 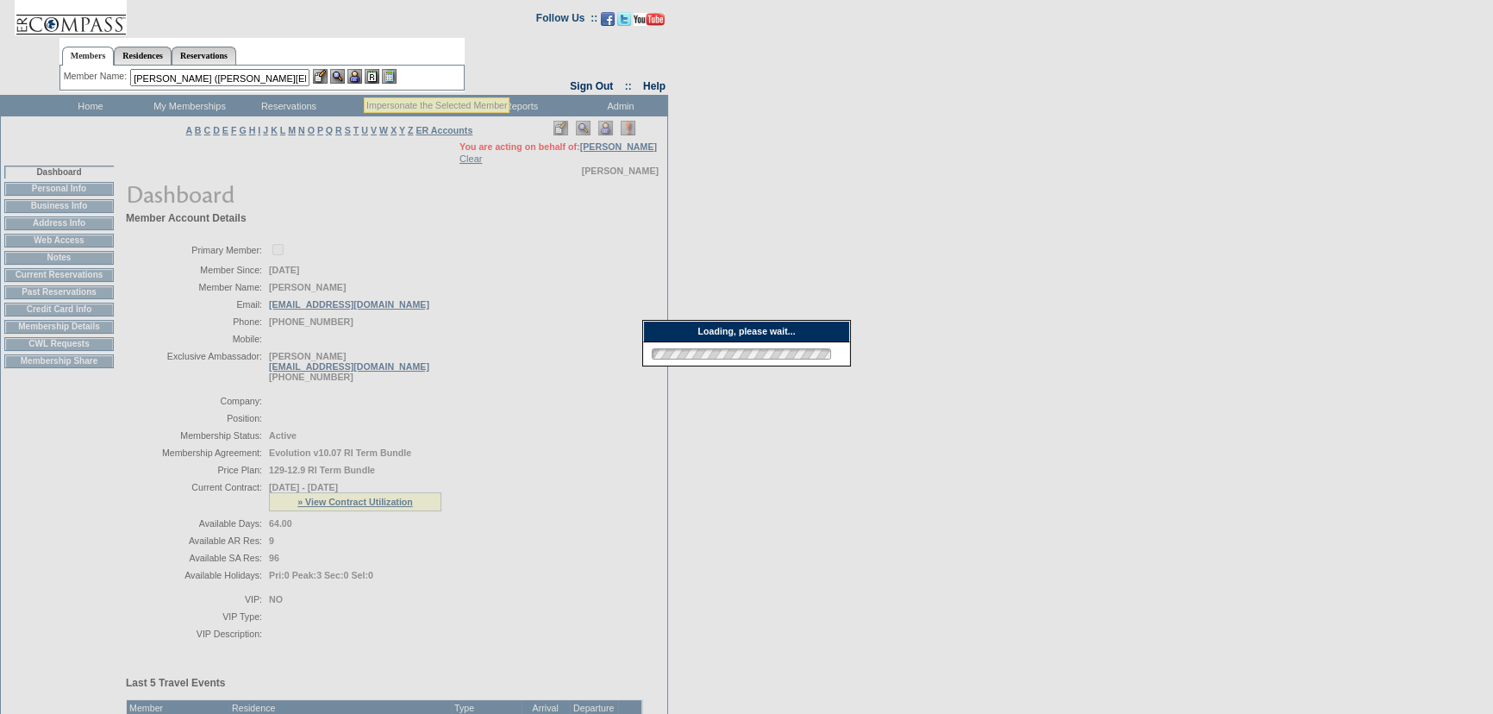 I want to click on img: Impersonate, so click(x=354, y=76).